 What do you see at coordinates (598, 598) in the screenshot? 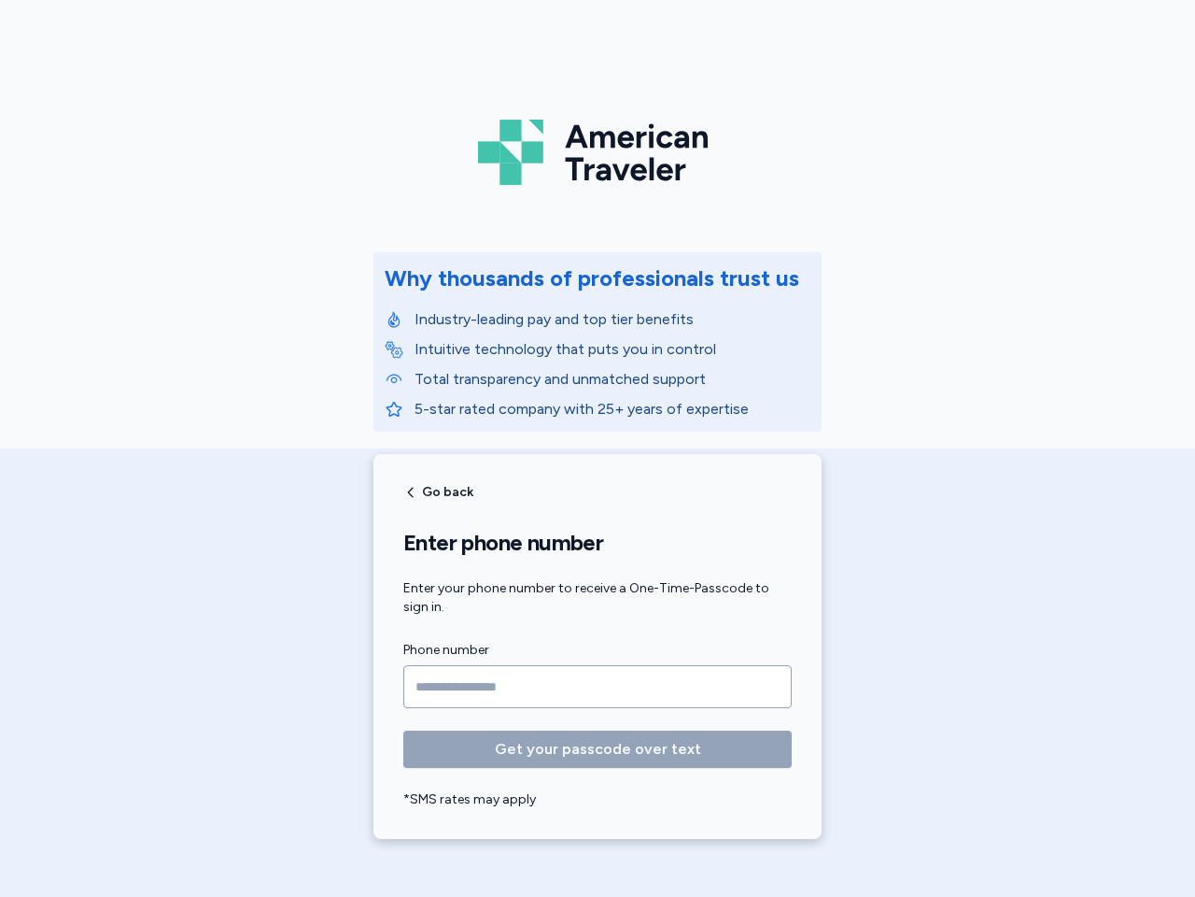
I see `div: Enter your phone number to receive a One-Time-Passcode to sign in.` at bounding box center [598, 598].